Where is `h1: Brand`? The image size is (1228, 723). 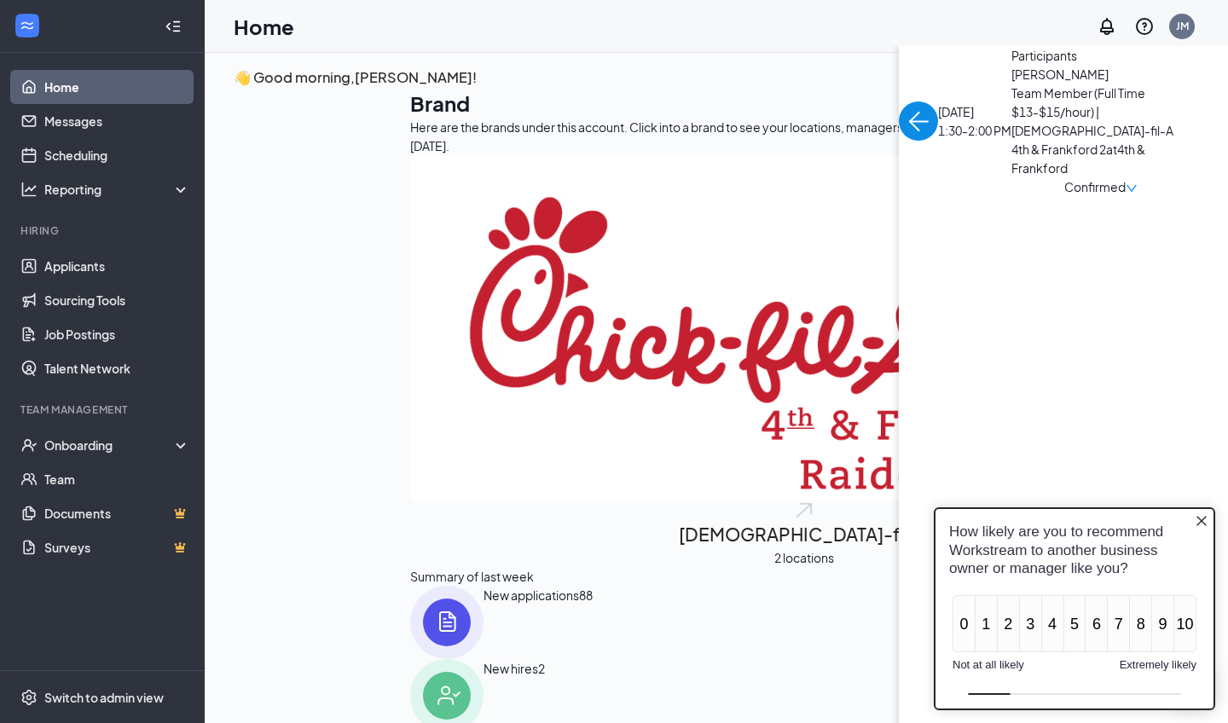
h1: Brand is located at coordinates (804, 103).